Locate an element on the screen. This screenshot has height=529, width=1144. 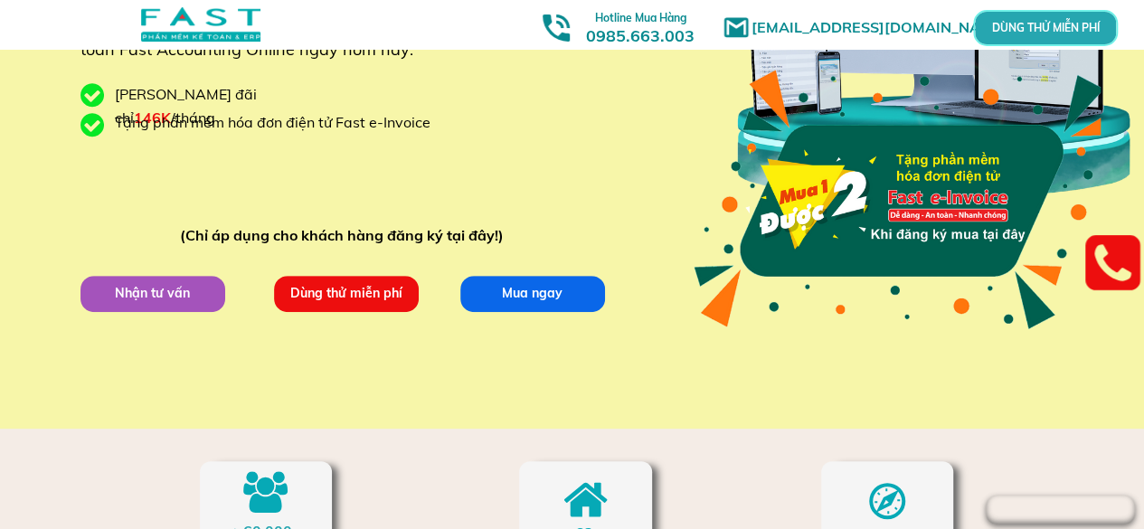
div: Tặng phần mềm hóa đơn điện tử Fast e-Invoice is located at coordinates (280, 123).